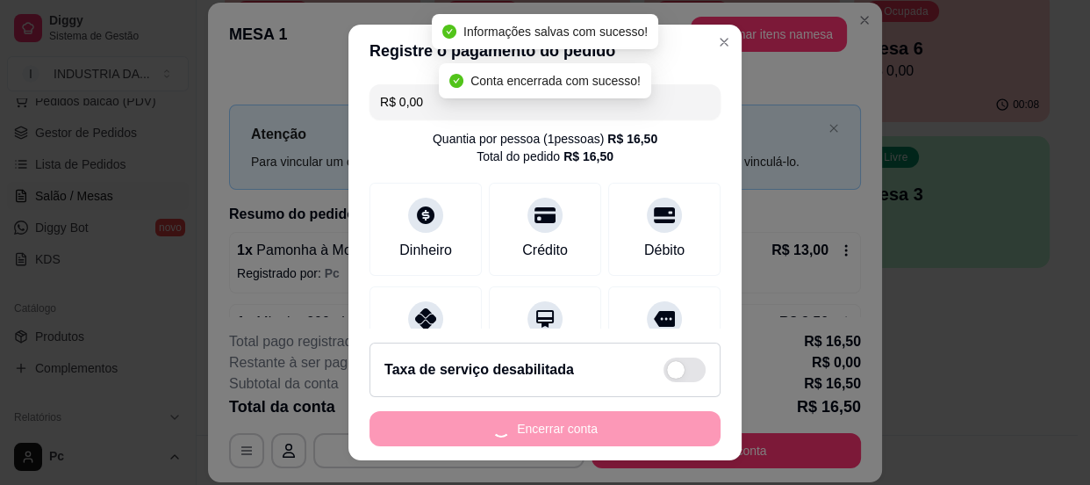 This screenshot has height=485, width=1090. I want to click on span: Conta encerrada com sucesso!, so click(556, 81).